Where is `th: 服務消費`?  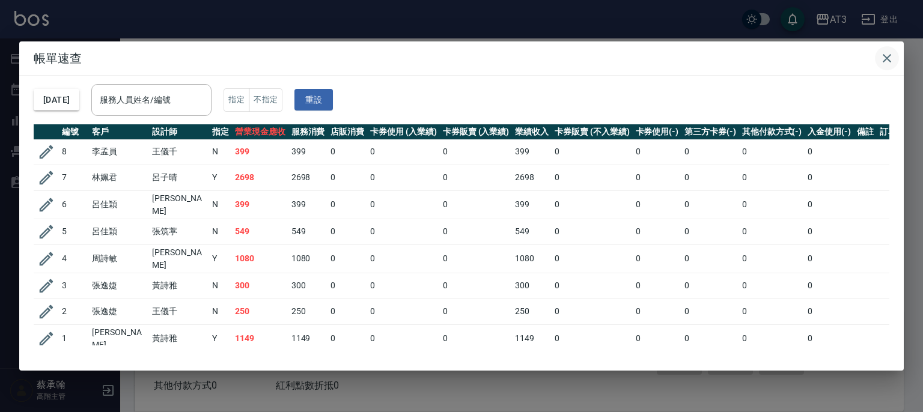
th: 服務消費 is located at coordinates (308, 132).